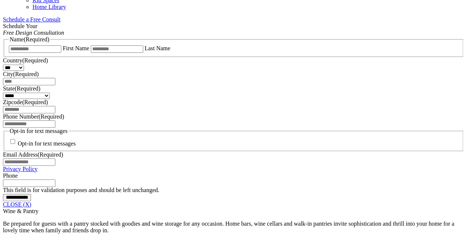  What do you see at coordinates (34, 116) in the screenshot?
I see `label: Phone Number` at bounding box center [34, 116].